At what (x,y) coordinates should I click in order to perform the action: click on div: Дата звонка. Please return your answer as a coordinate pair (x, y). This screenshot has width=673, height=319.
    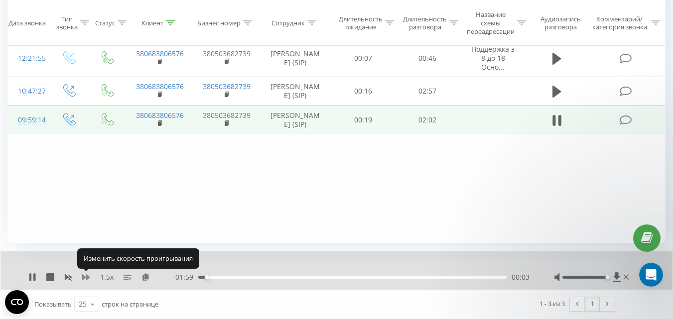
    Looking at the image, I should click on (27, 23).